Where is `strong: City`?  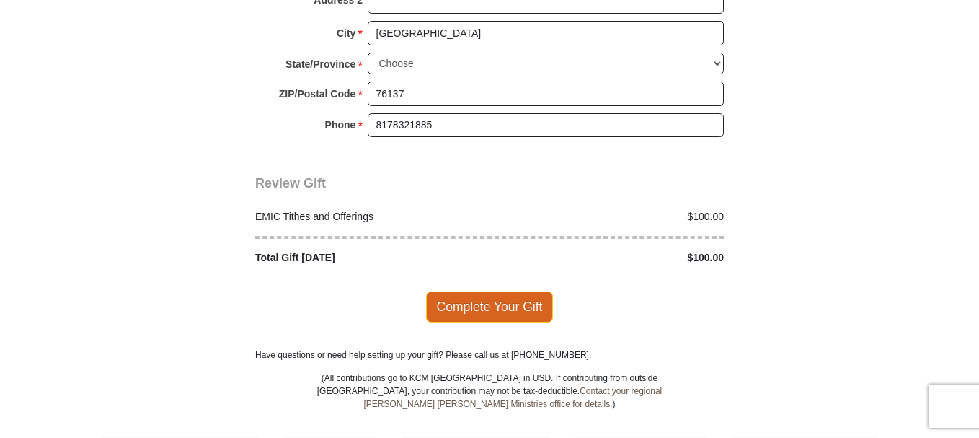
strong: City is located at coordinates (346, 33).